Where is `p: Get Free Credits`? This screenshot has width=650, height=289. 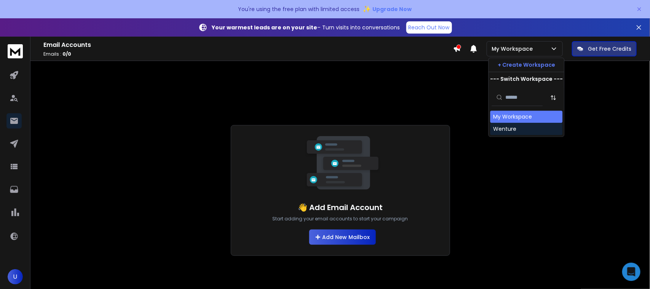 p: Get Free Credits is located at coordinates (609, 49).